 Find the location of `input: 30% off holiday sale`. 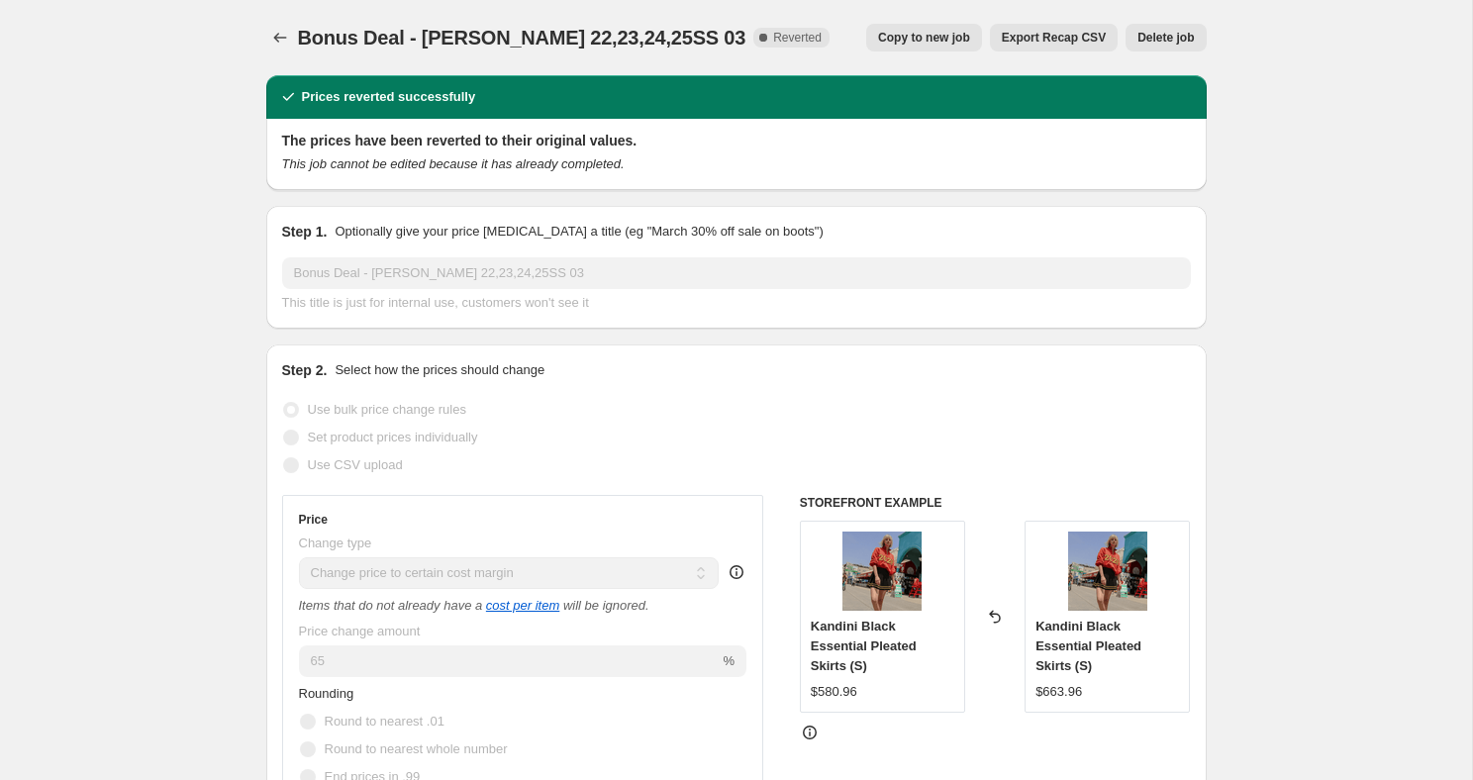

input: 30% off holiday sale is located at coordinates (736, 273).